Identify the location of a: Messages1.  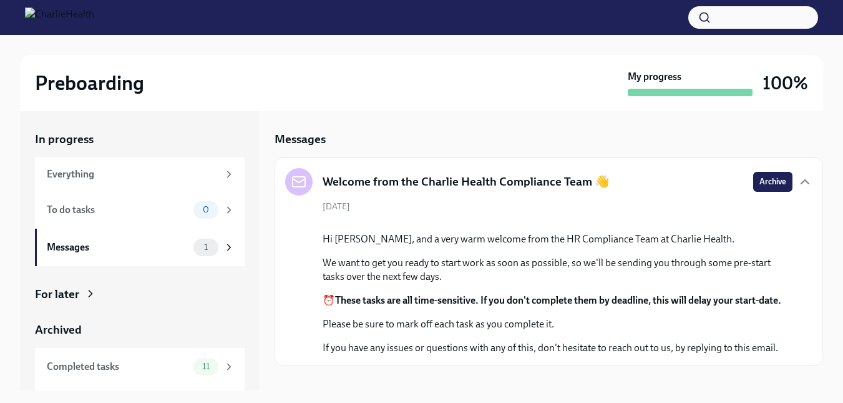
(140, 247).